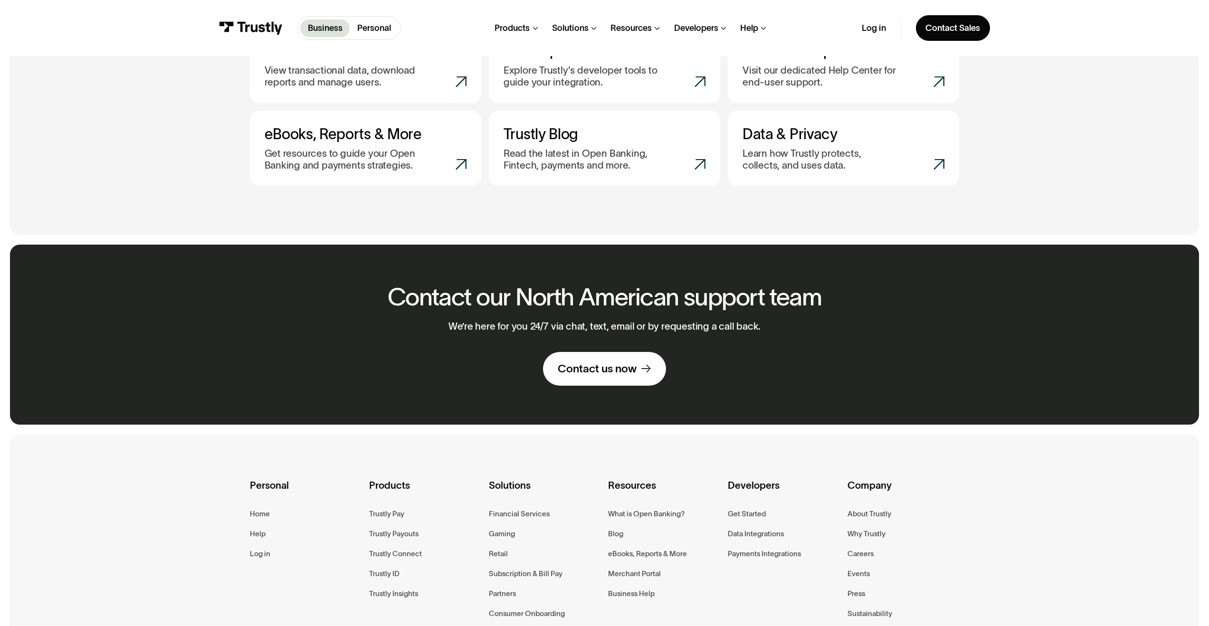 The width and height of the screenshot is (1209, 626). I want to click on div: Log in, so click(260, 554).